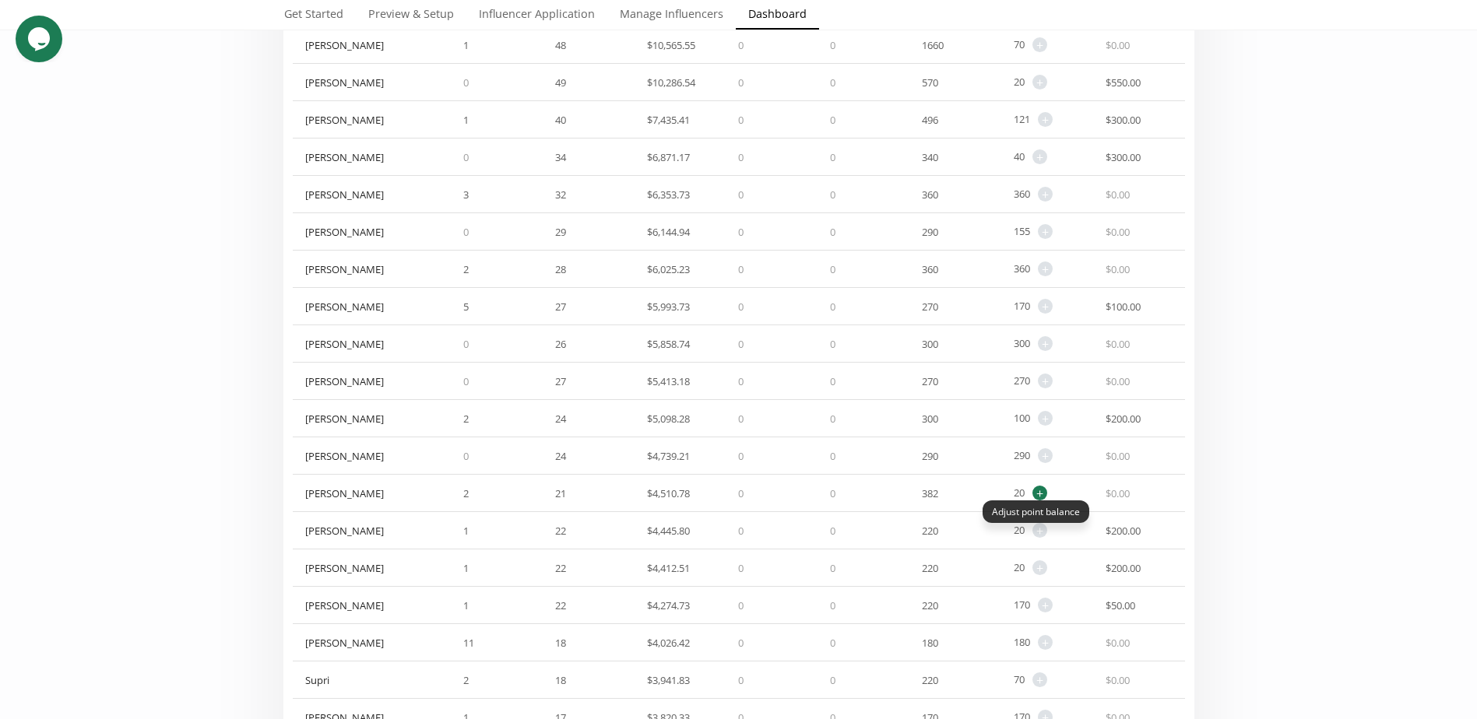  Describe the element at coordinates (561, 643) in the screenshot. I see `span: 18` at that location.